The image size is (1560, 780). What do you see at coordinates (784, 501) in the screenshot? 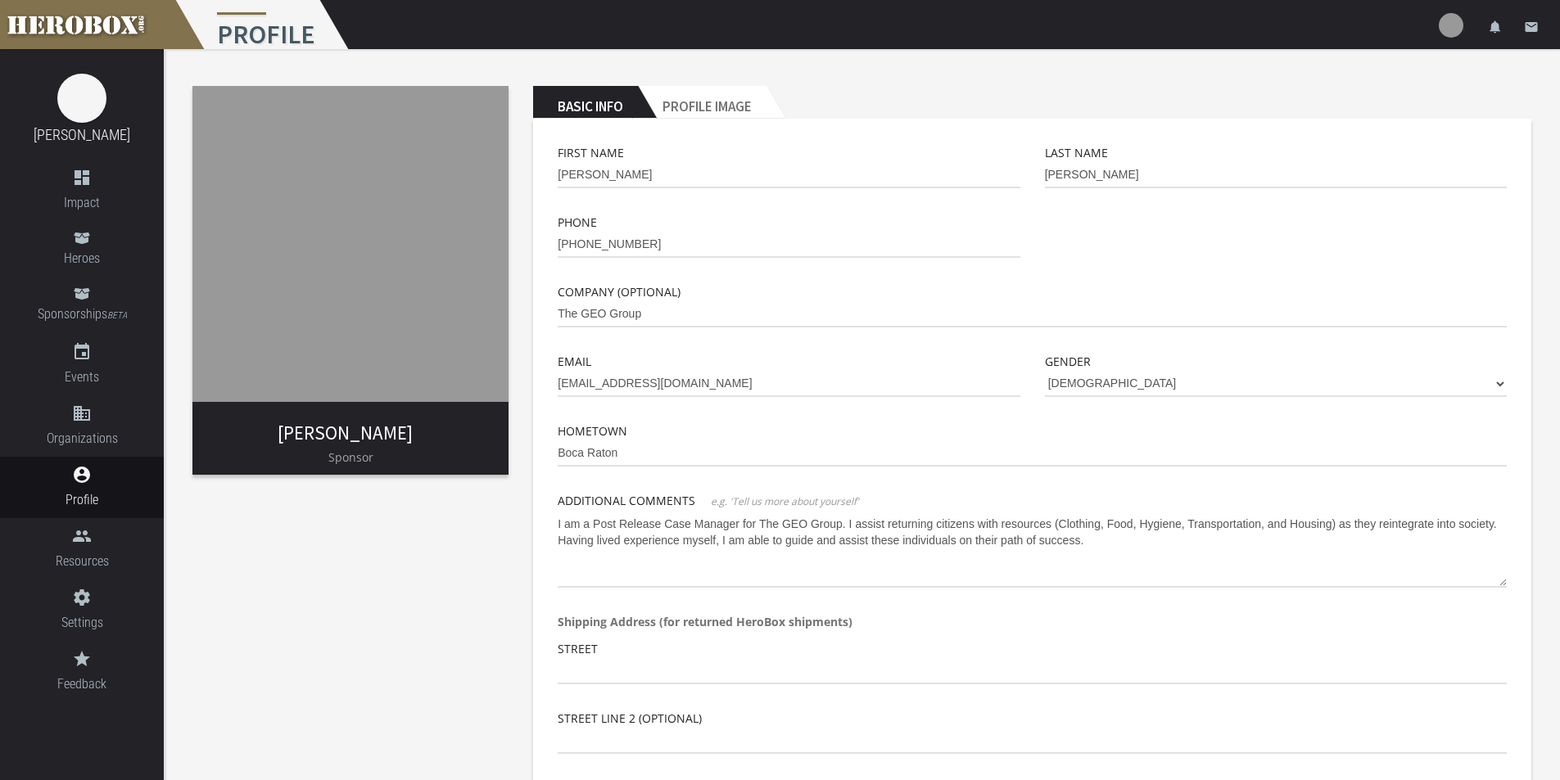
I see `span: e.g. 'Tell us more about yourself'` at bounding box center [784, 501].